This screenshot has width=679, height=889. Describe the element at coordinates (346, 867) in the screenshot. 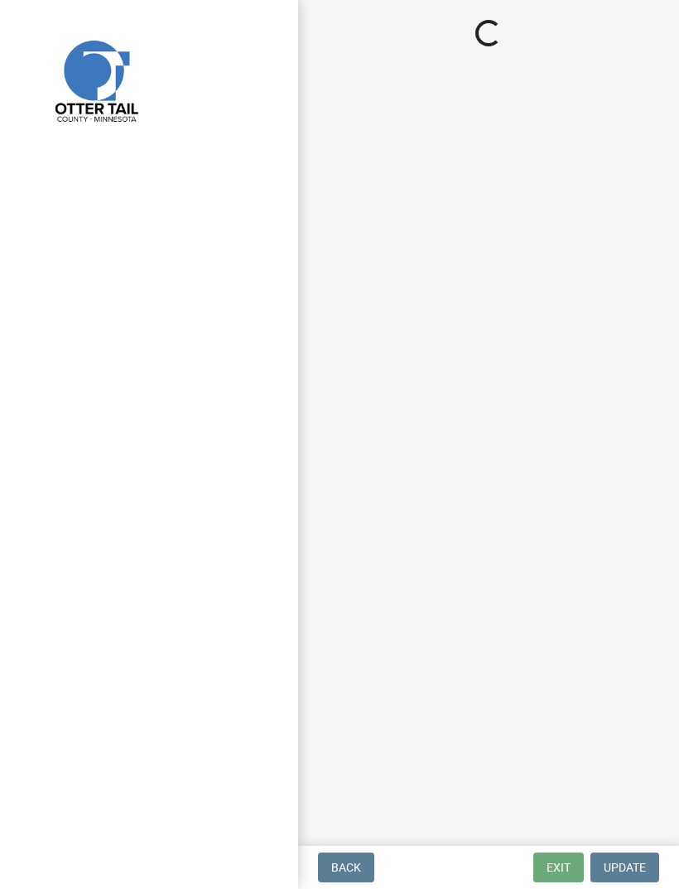

I see `button: Back` at that location.